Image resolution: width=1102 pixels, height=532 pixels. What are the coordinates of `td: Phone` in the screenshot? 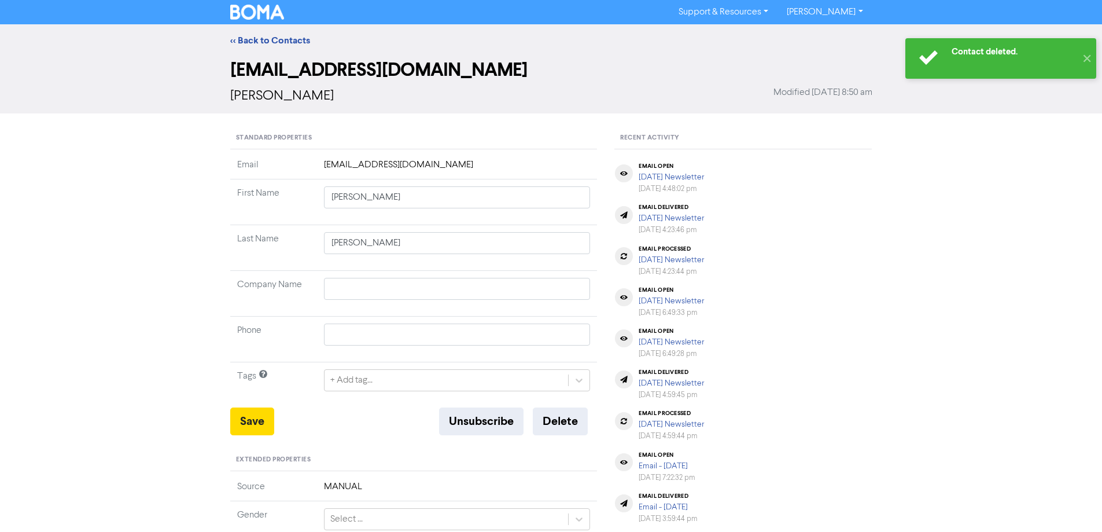 It's located at (274, 339).